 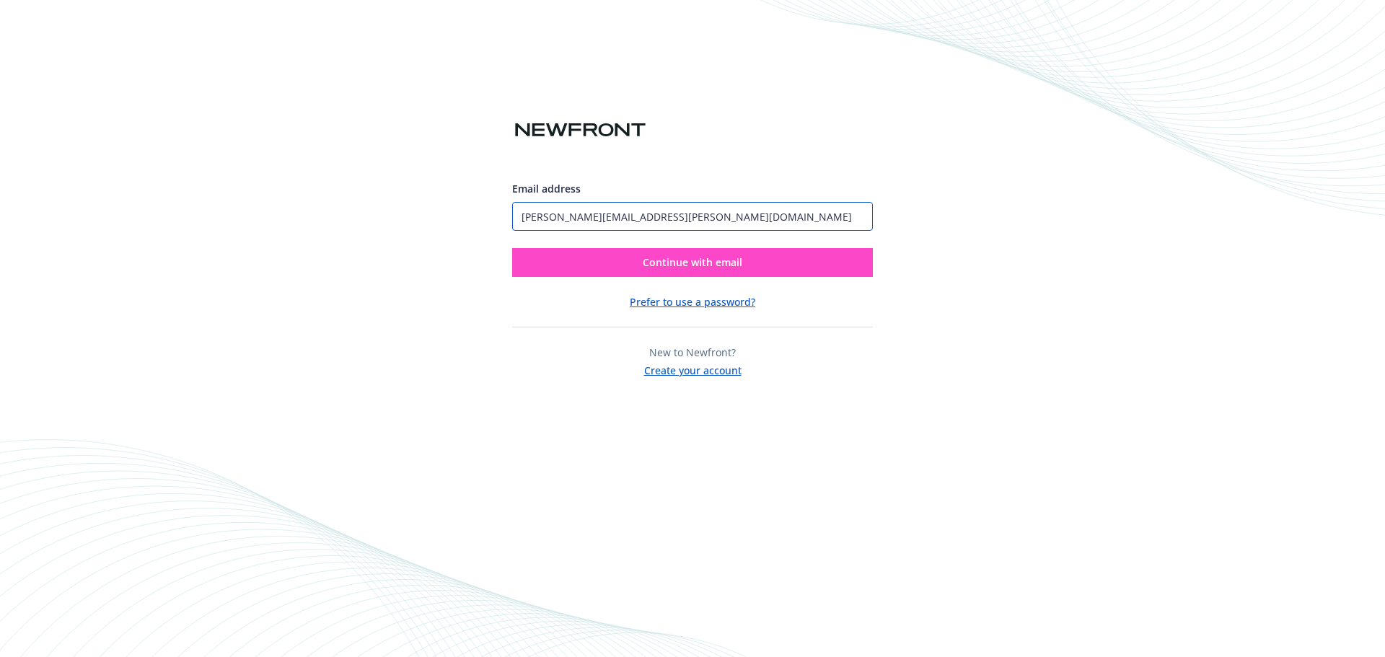 I want to click on button: Continue with email, so click(x=692, y=263).